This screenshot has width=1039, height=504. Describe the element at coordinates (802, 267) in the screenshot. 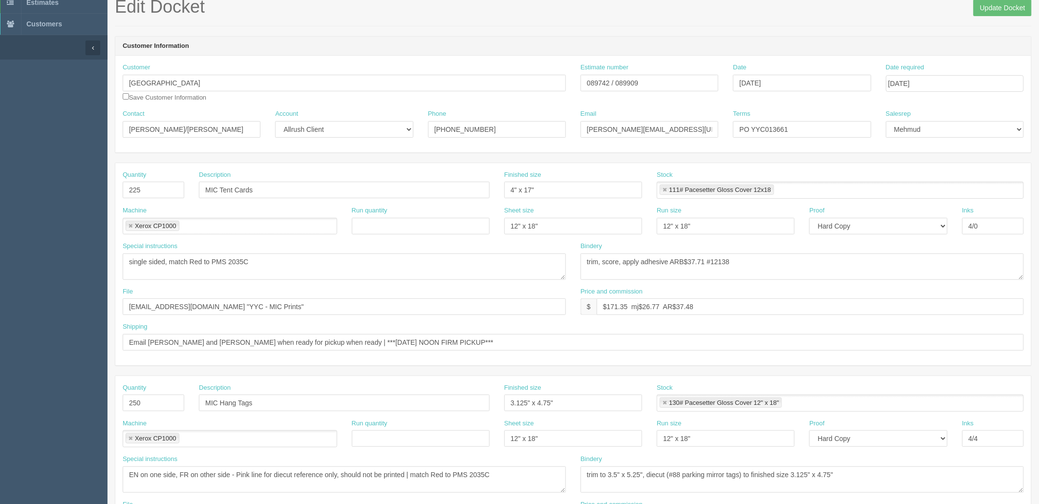

I see `textarea: trim, score, apply adhesive ARB$37.71 #12138` at that location.